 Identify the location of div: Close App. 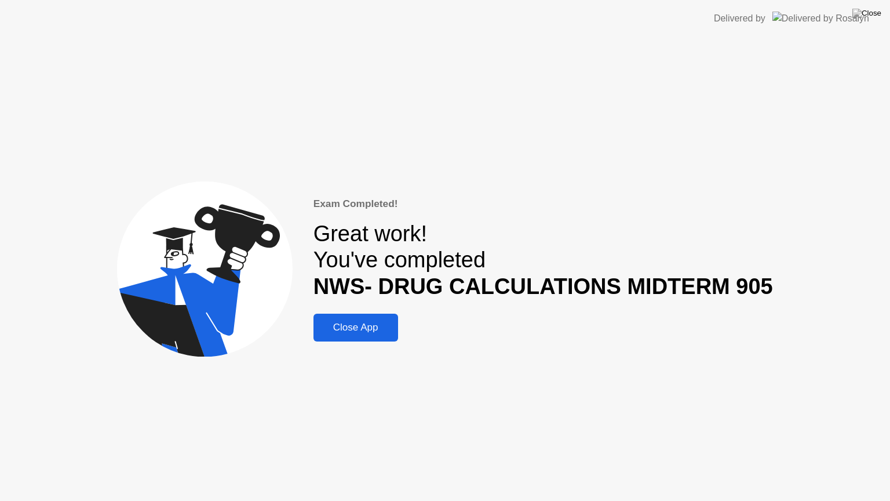
(356, 327).